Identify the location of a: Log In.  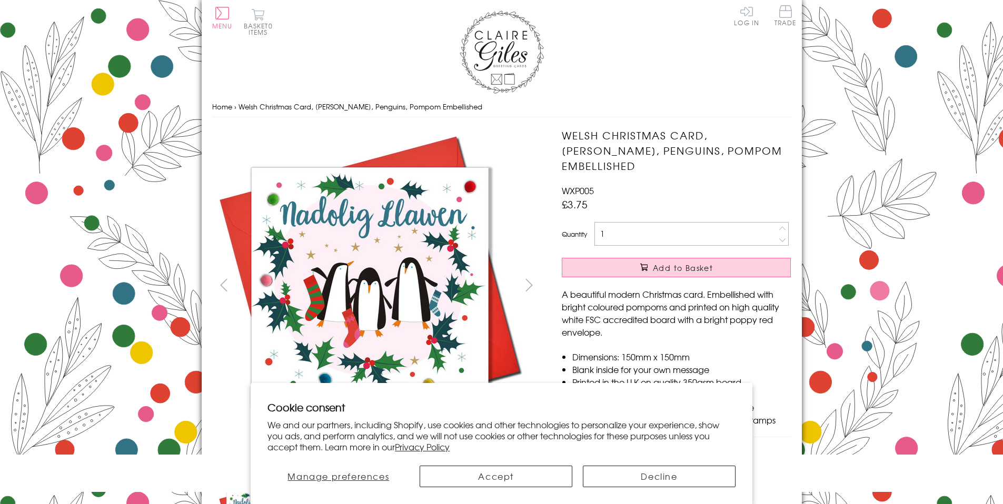
(747, 15).